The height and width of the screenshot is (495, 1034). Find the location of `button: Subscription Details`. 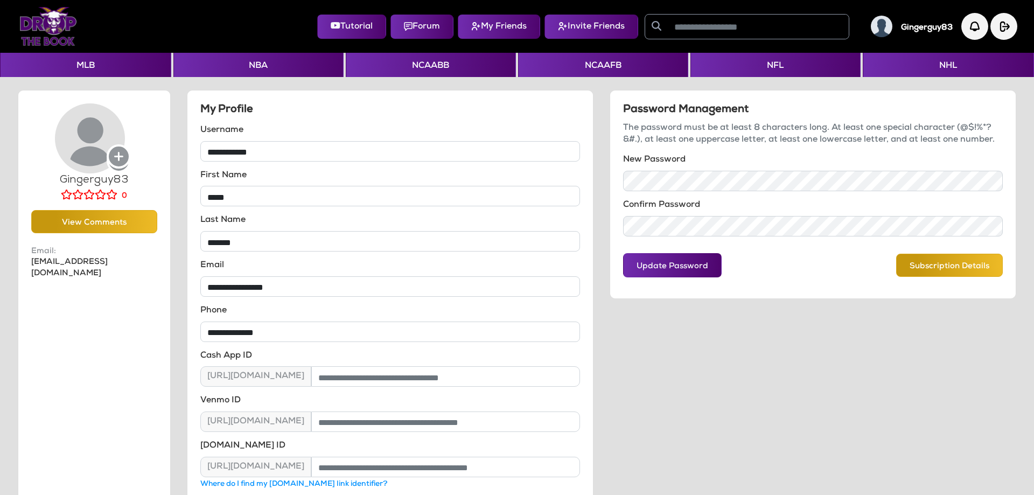

button: Subscription Details is located at coordinates (950, 265).